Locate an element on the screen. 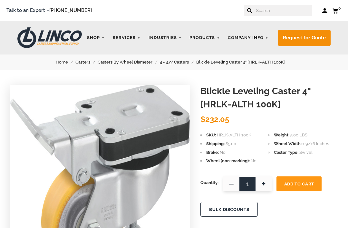 The width and height of the screenshot is (348, 228). span: Shipping is located at coordinates (215, 143).